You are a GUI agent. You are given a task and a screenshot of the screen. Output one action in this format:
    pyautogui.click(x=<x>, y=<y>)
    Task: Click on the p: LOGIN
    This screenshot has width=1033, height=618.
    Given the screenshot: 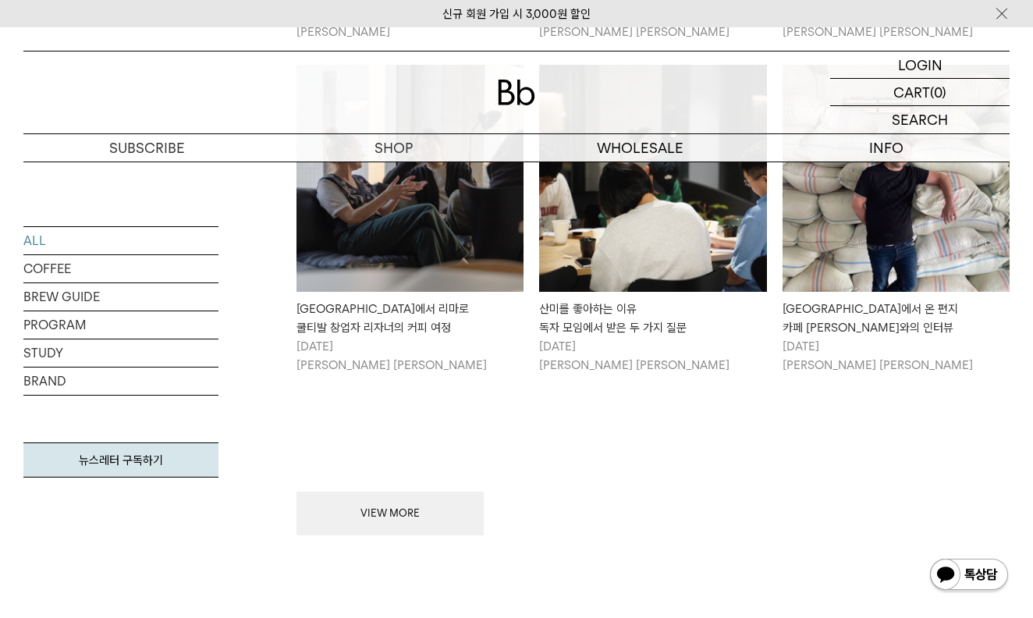 What is the action you would take?
    pyautogui.click(x=920, y=65)
    